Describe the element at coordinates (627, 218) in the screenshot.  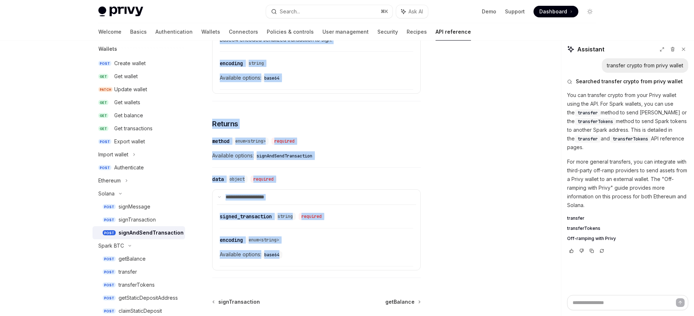
I see `a: transfer` at that location.